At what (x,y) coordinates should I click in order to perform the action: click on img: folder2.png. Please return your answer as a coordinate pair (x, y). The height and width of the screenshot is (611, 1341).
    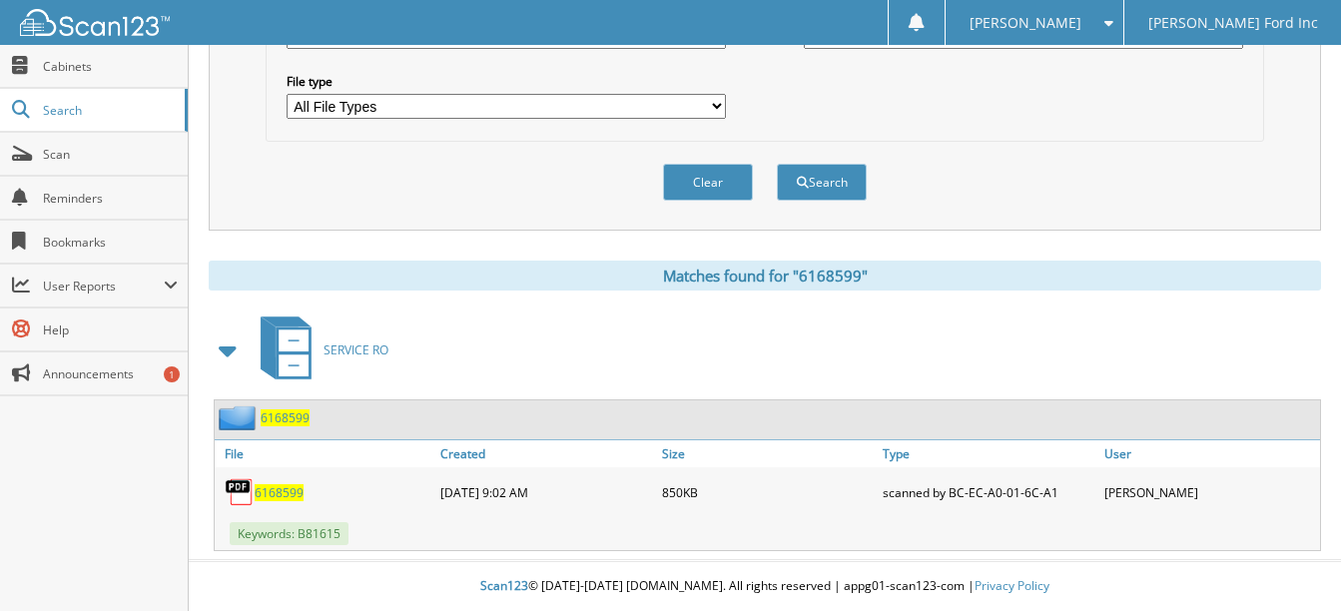
    Looking at the image, I should click on (240, 417).